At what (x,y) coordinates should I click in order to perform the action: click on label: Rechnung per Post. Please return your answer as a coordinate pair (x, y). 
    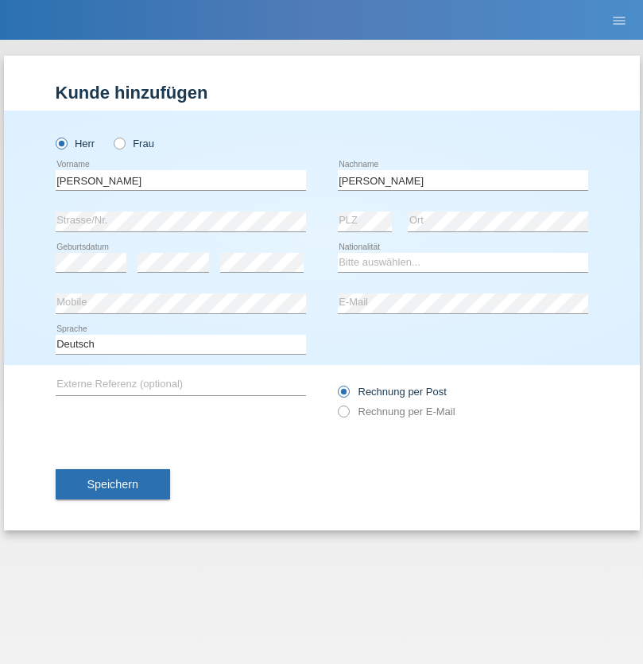
    Looking at the image, I should click on (392, 391).